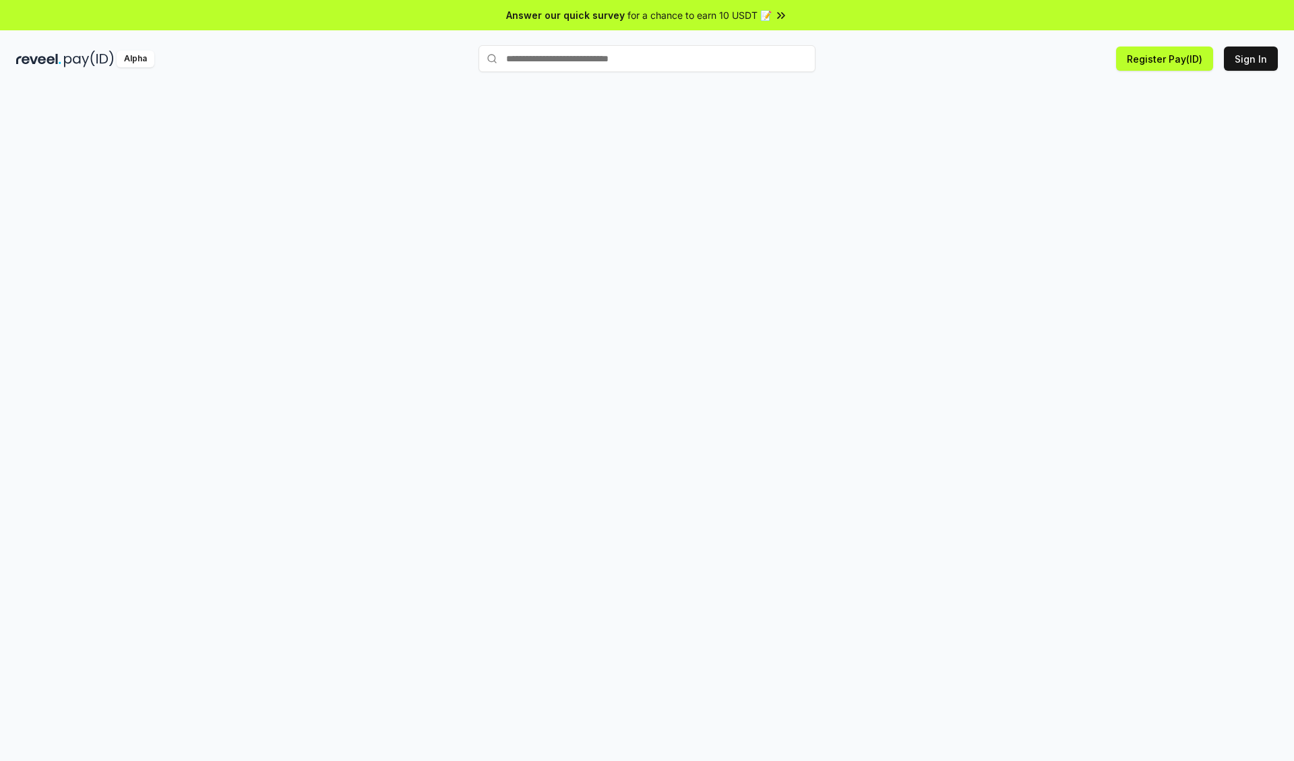  What do you see at coordinates (89, 59) in the screenshot?
I see `img: pay_id` at bounding box center [89, 59].